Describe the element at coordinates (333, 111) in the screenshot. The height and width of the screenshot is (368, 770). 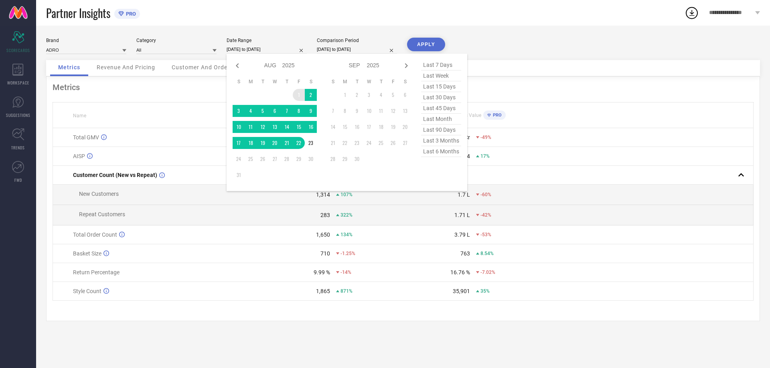
I see `td: Sun Sep 07 2025` at that location.